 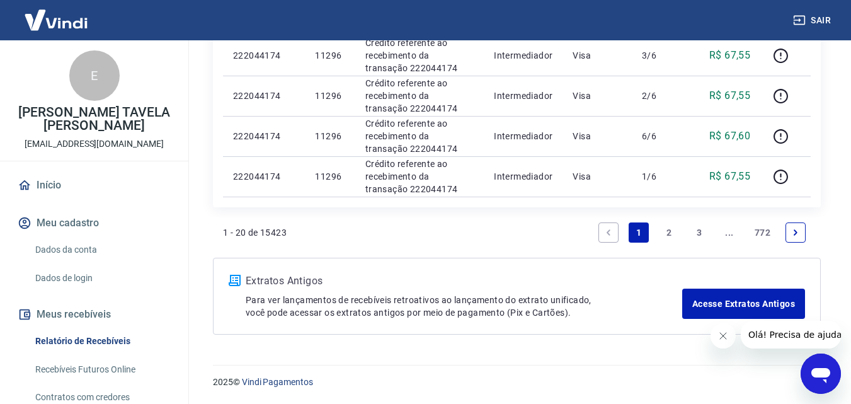 What do you see at coordinates (101, 341) in the screenshot?
I see `a: Relatório de Recebíveis` at bounding box center [101, 341].